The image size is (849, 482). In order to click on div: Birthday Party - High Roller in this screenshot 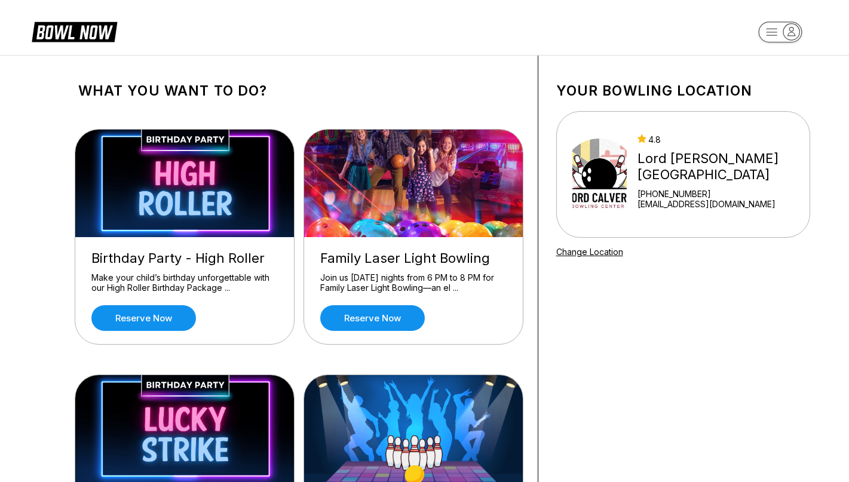, I will do `click(185, 258)`.